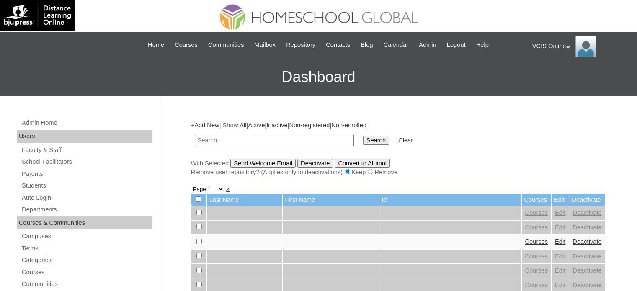  Describe the element at coordinates (367, 45) in the screenshot. I see `span: Blog` at that location.